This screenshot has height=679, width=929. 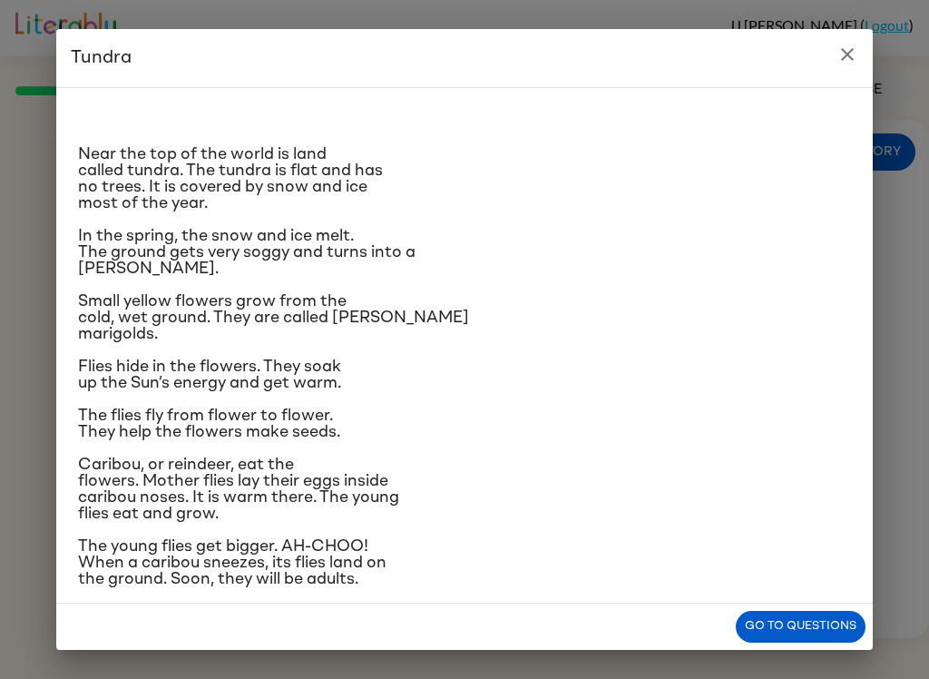 I want to click on button: Go to questions, so click(x=800, y=626).